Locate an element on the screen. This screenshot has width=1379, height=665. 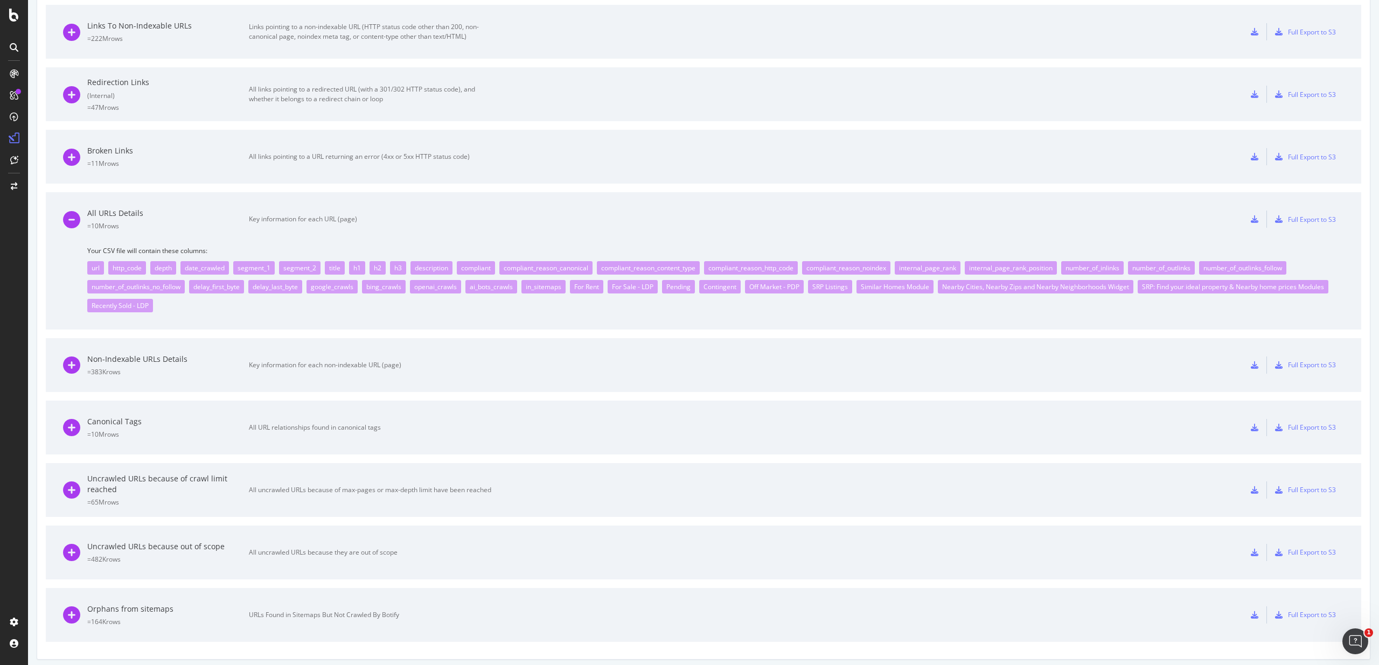
div: number_of_outlinks is located at coordinates (1161, 268).